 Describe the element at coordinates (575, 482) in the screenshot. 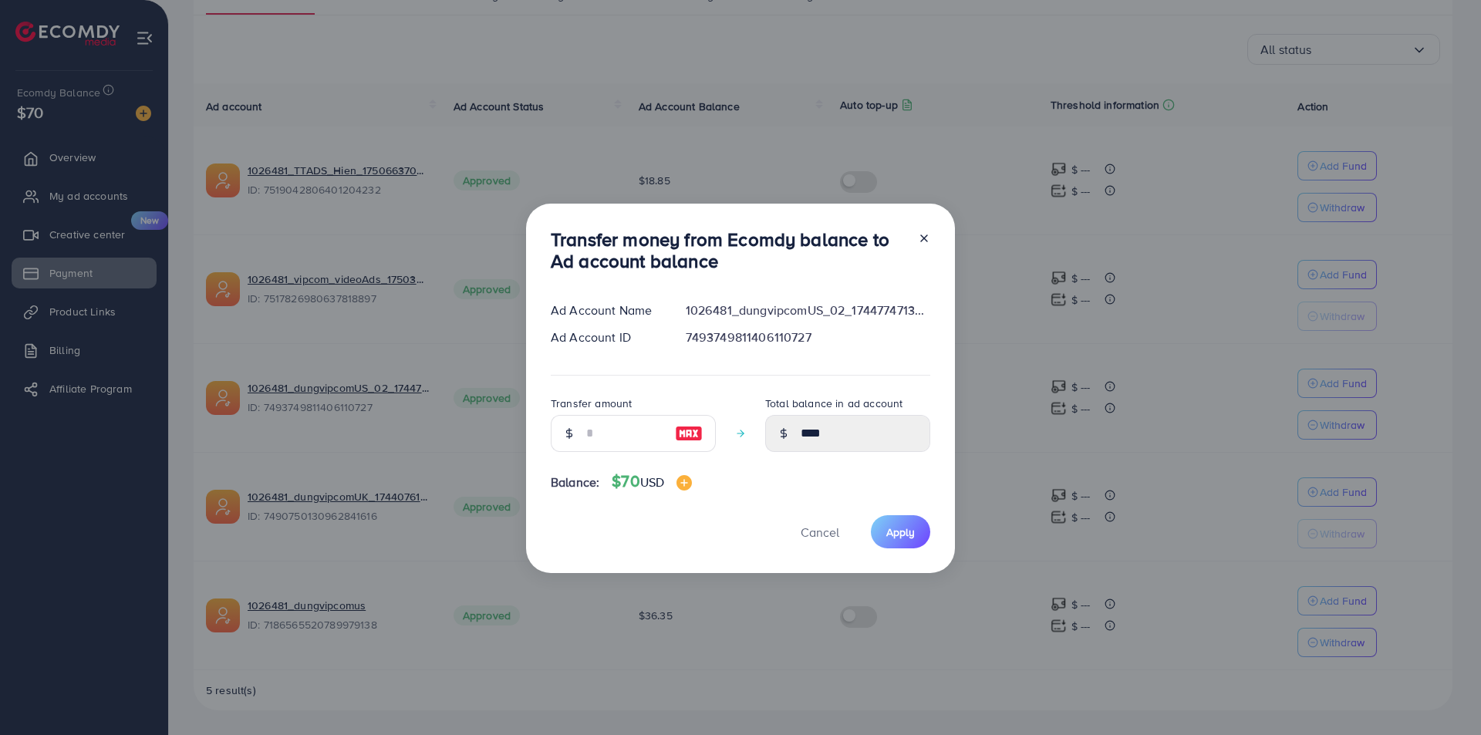

I see `span: Balance:` at that location.